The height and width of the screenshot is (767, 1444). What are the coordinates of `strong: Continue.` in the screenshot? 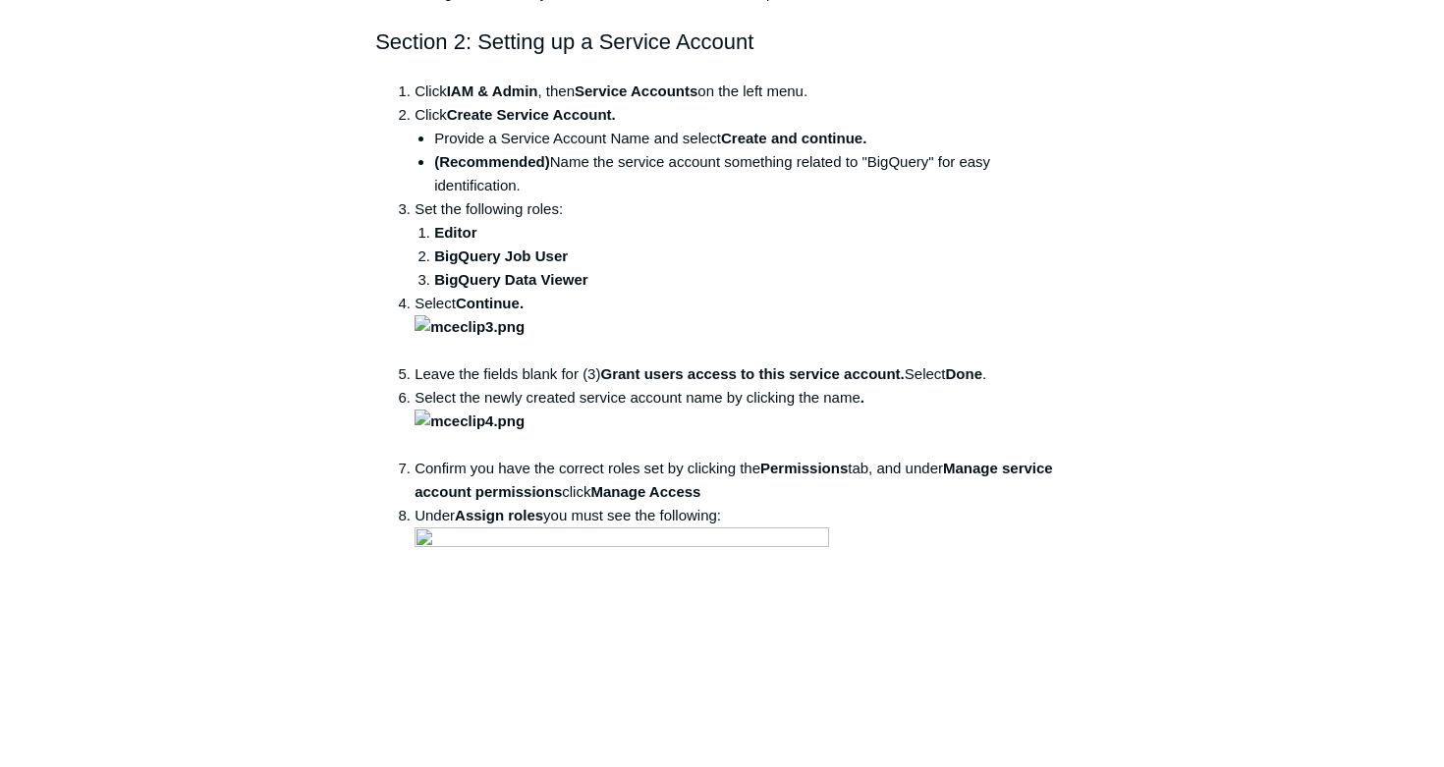 It's located at (489, 303).